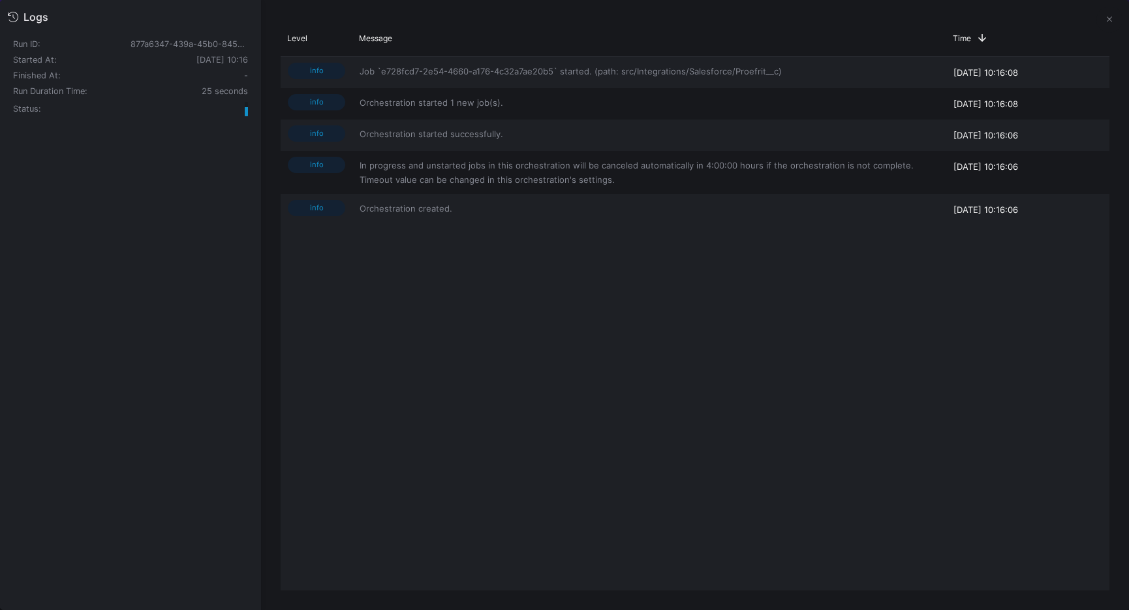 The width and height of the screenshot is (1129, 610). What do you see at coordinates (962, 38) in the screenshot?
I see `span: Time` at bounding box center [962, 38].